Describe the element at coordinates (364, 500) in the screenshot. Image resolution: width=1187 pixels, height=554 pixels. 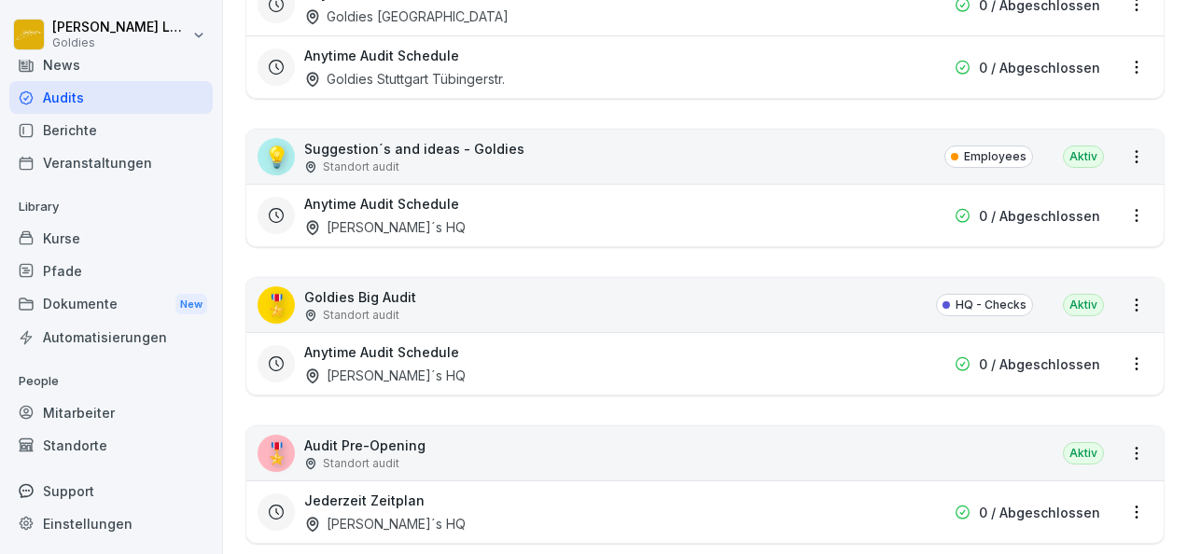
I see `h3: Jederzeit Zeitplan` at that location.